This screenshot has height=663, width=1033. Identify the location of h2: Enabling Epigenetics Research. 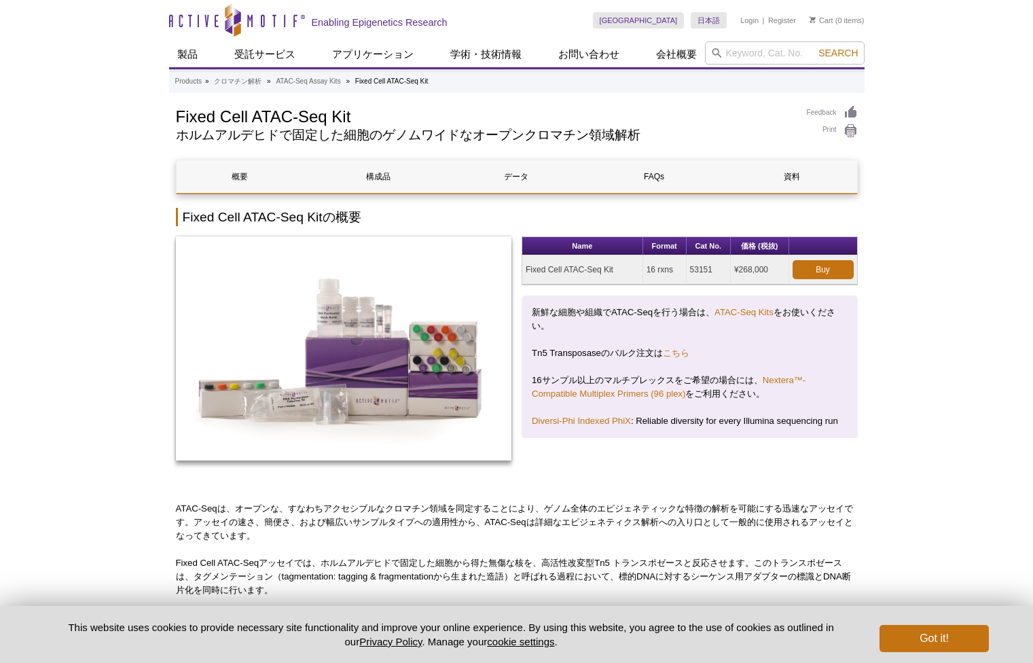
(380, 22).